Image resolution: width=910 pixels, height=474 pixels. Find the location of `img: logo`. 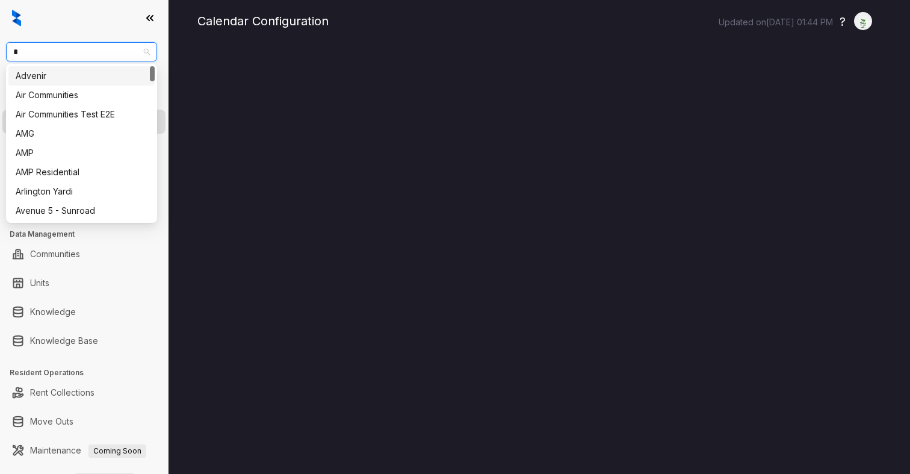

img: logo is located at coordinates (16, 18).